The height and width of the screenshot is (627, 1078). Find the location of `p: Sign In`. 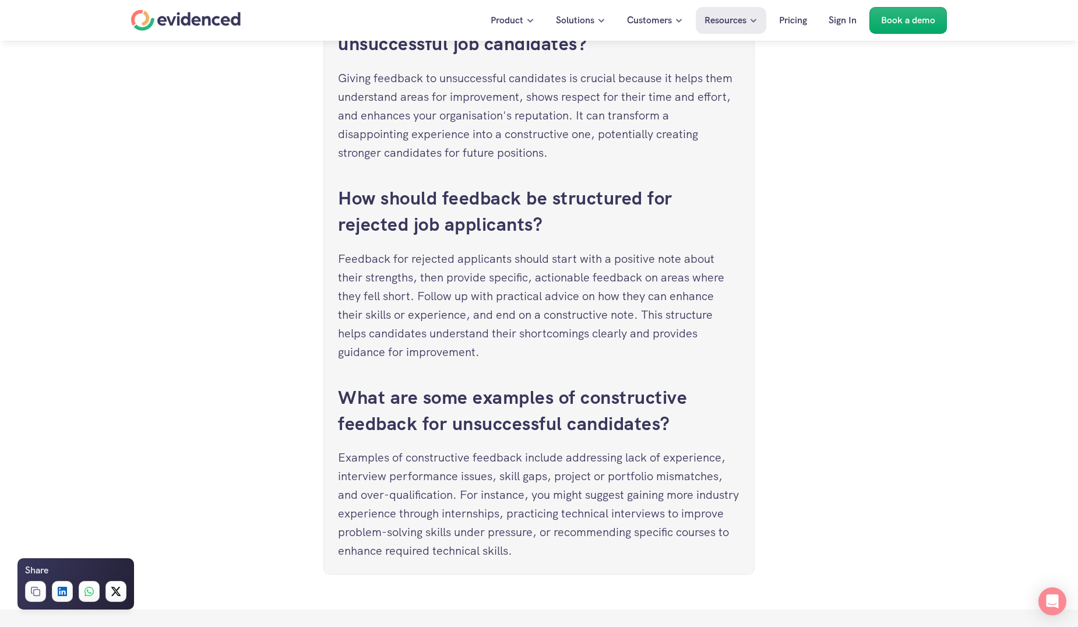

p: Sign In is located at coordinates (843, 20).